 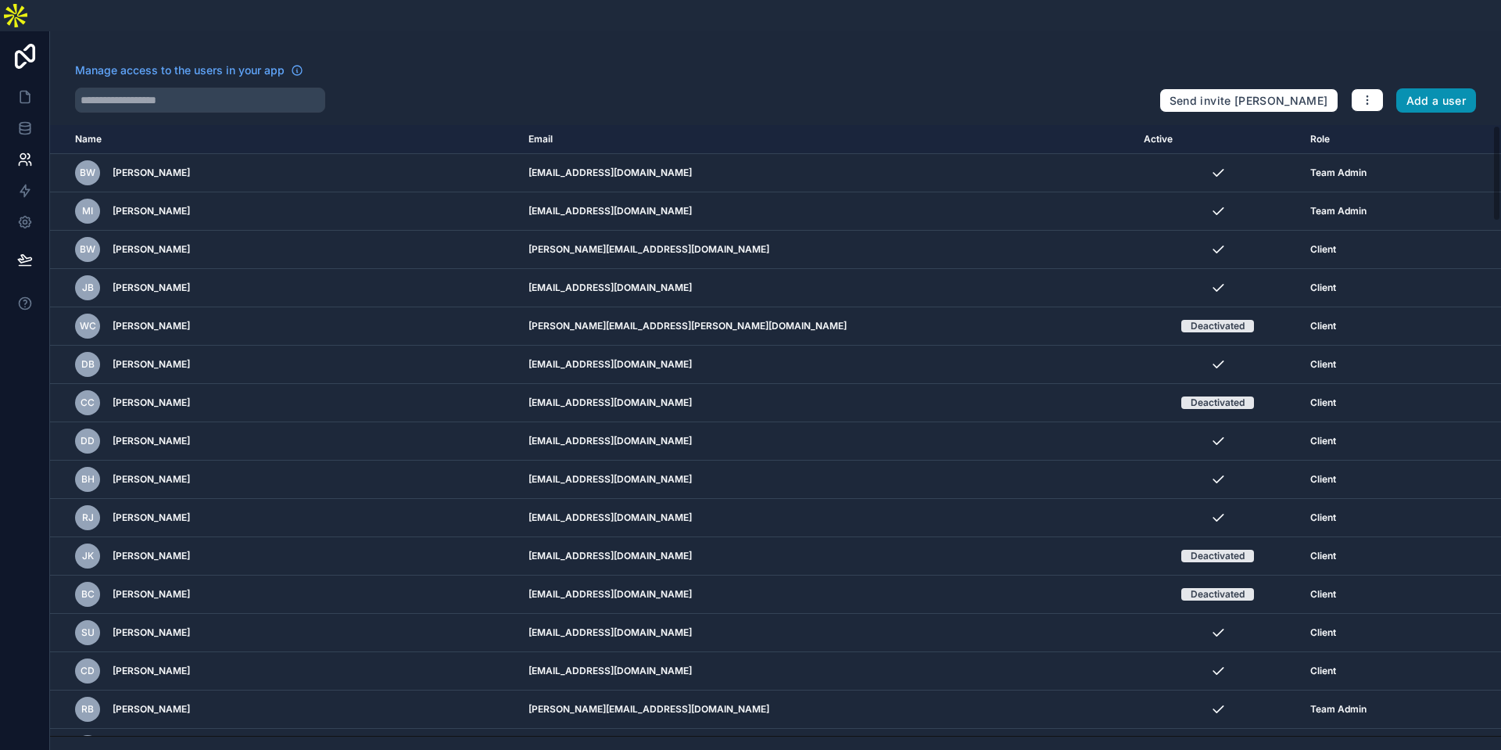 I want to click on button: Add a user, so click(x=1436, y=101).